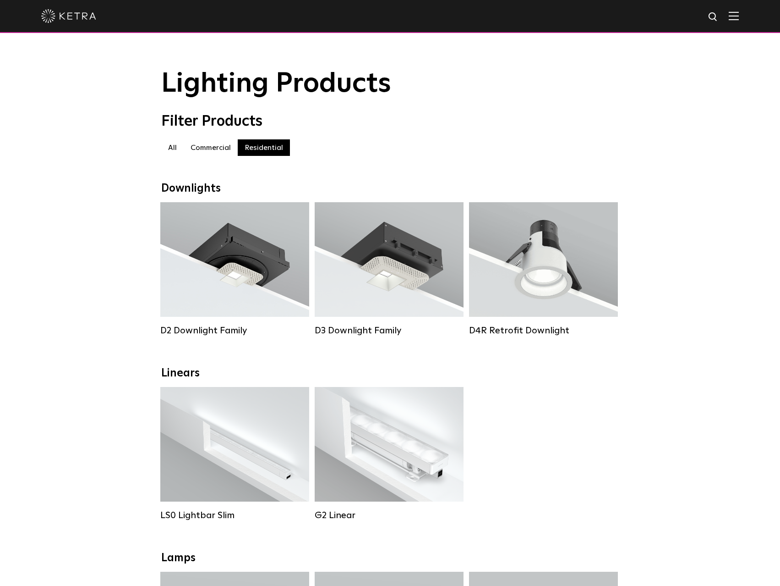 This screenshot has height=586, width=780. I want to click on div: Downlights, so click(390, 188).